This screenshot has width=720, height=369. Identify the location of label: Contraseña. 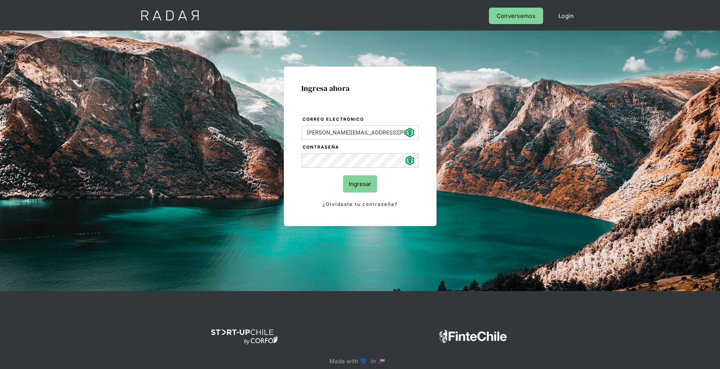
(361, 147).